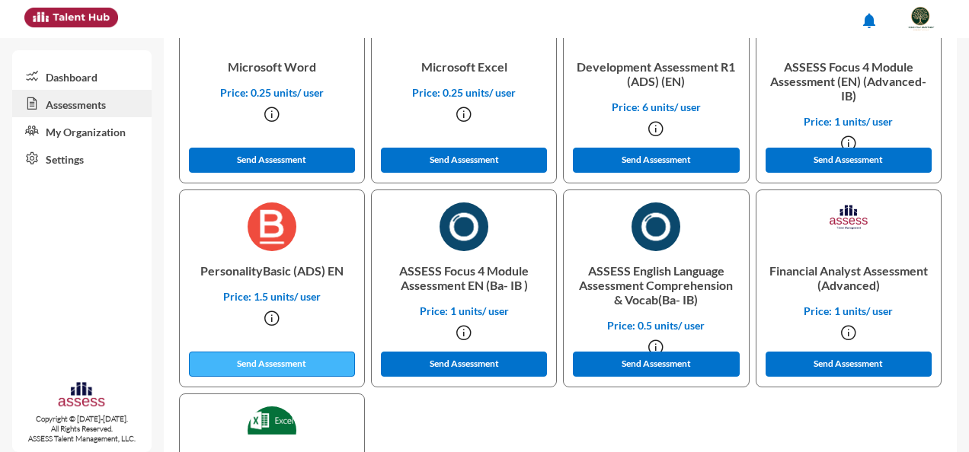  I want to click on mat-icon: notifications, so click(869, 21).